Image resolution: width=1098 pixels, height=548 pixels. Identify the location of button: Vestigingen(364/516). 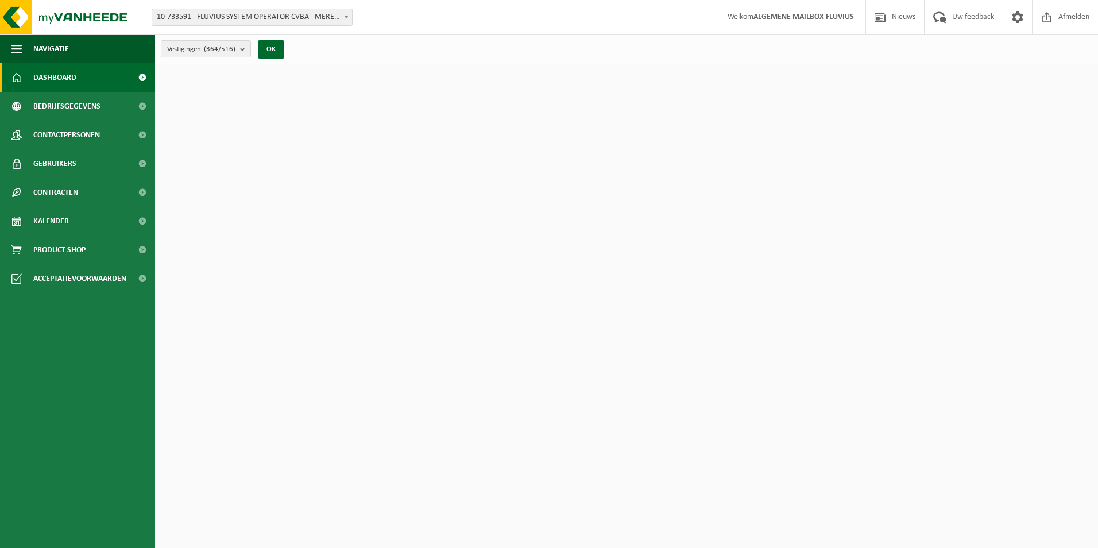
(206, 49).